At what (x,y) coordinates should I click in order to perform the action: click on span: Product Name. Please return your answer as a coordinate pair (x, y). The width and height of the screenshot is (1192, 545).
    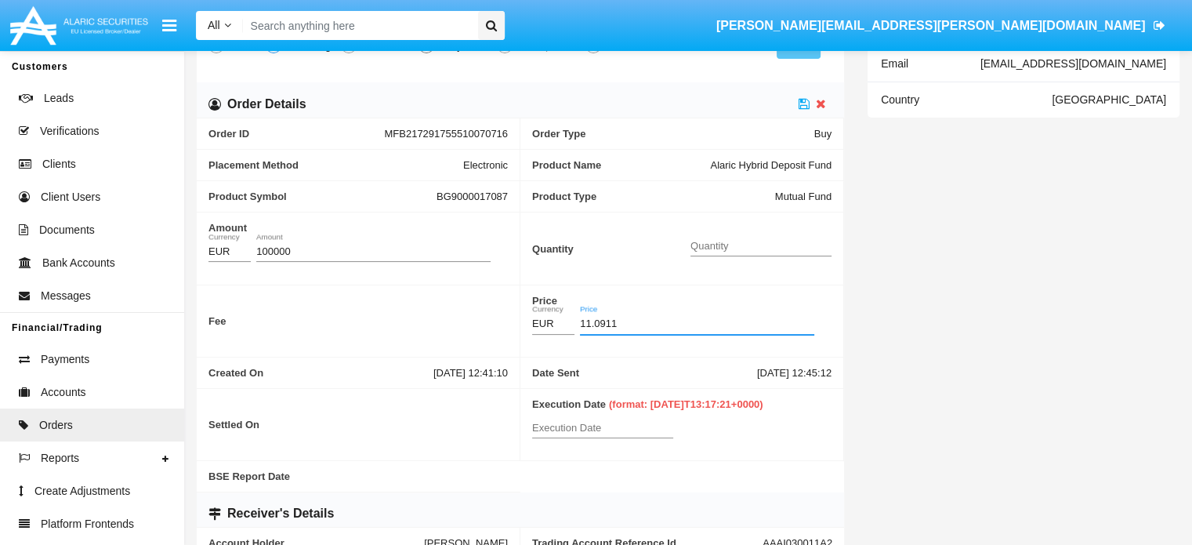
    Looking at the image, I should click on (621, 165).